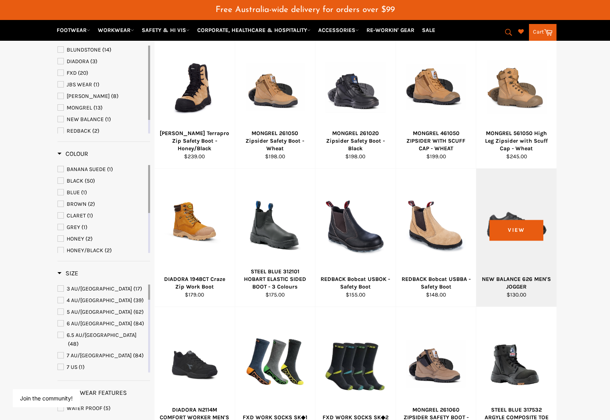 The width and height of the screenshot is (610, 420). What do you see at coordinates (102, 108) in the screenshot?
I see `a: MONGREL` at bounding box center [102, 108].